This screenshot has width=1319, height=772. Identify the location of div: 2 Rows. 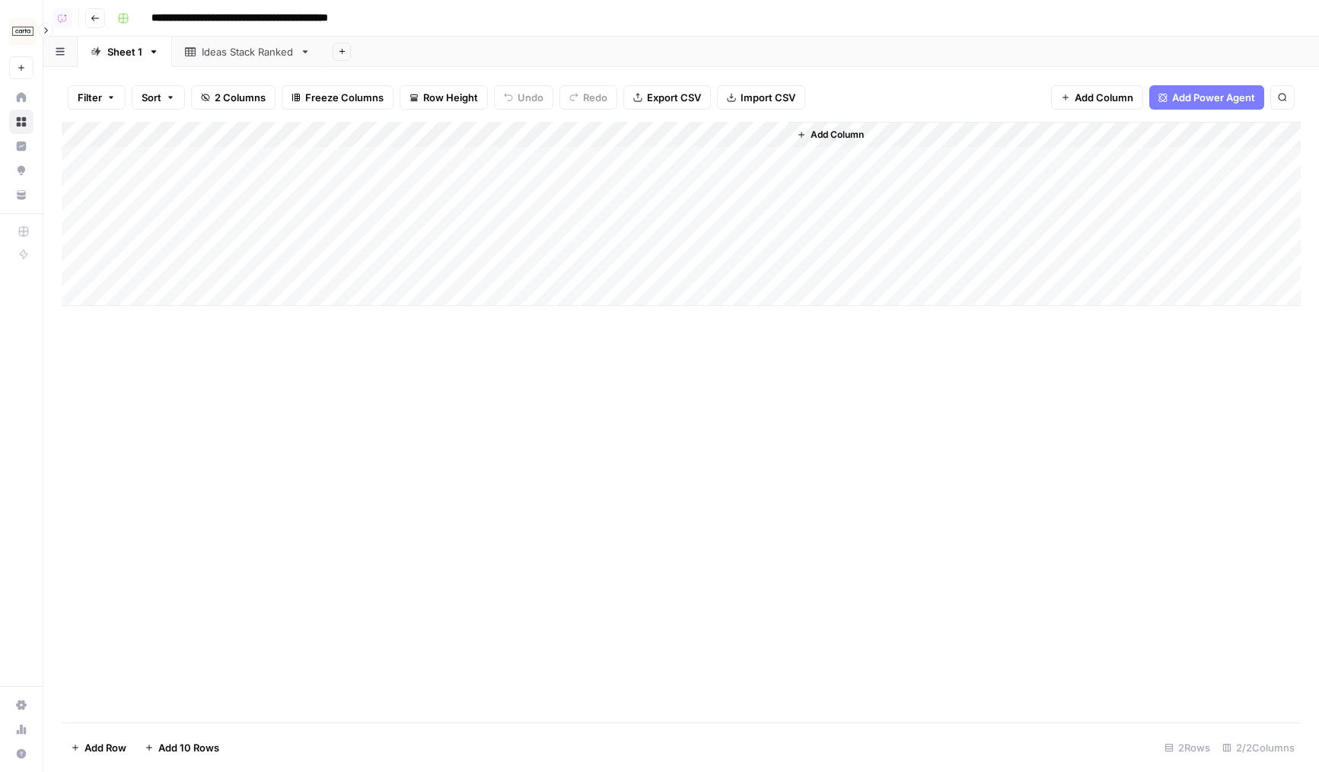
(1187, 747).